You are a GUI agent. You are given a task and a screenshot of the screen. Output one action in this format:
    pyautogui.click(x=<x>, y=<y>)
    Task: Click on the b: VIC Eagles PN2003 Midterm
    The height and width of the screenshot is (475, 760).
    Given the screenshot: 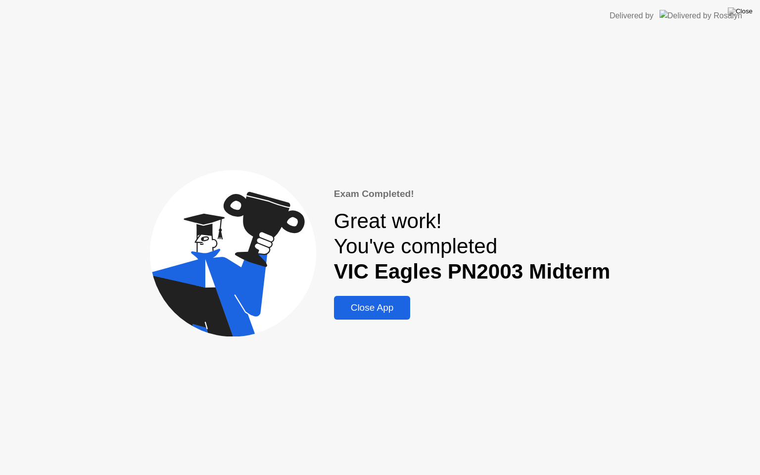 What is the action you would take?
    pyautogui.click(x=472, y=271)
    